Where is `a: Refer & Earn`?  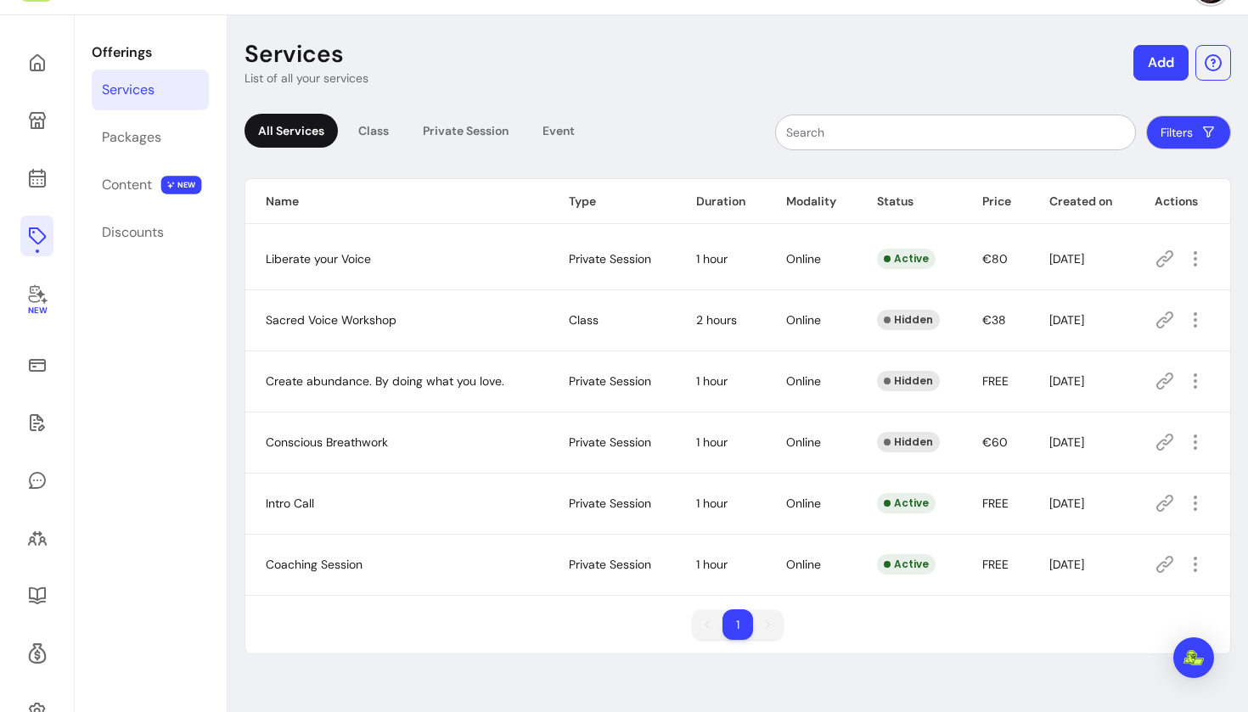
a: Refer & Earn is located at coordinates (36, 654).